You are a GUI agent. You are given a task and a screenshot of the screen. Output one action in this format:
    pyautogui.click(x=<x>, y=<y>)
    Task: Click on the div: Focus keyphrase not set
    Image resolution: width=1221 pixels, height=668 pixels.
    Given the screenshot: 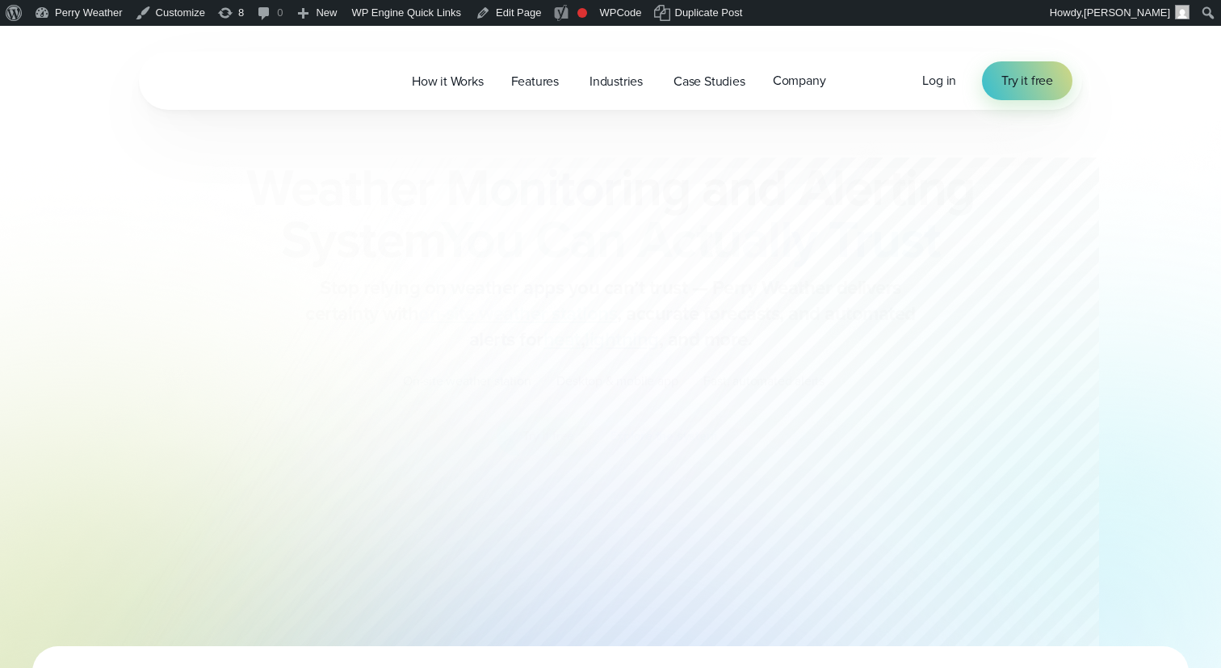 What is the action you would take?
    pyautogui.click(x=582, y=13)
    